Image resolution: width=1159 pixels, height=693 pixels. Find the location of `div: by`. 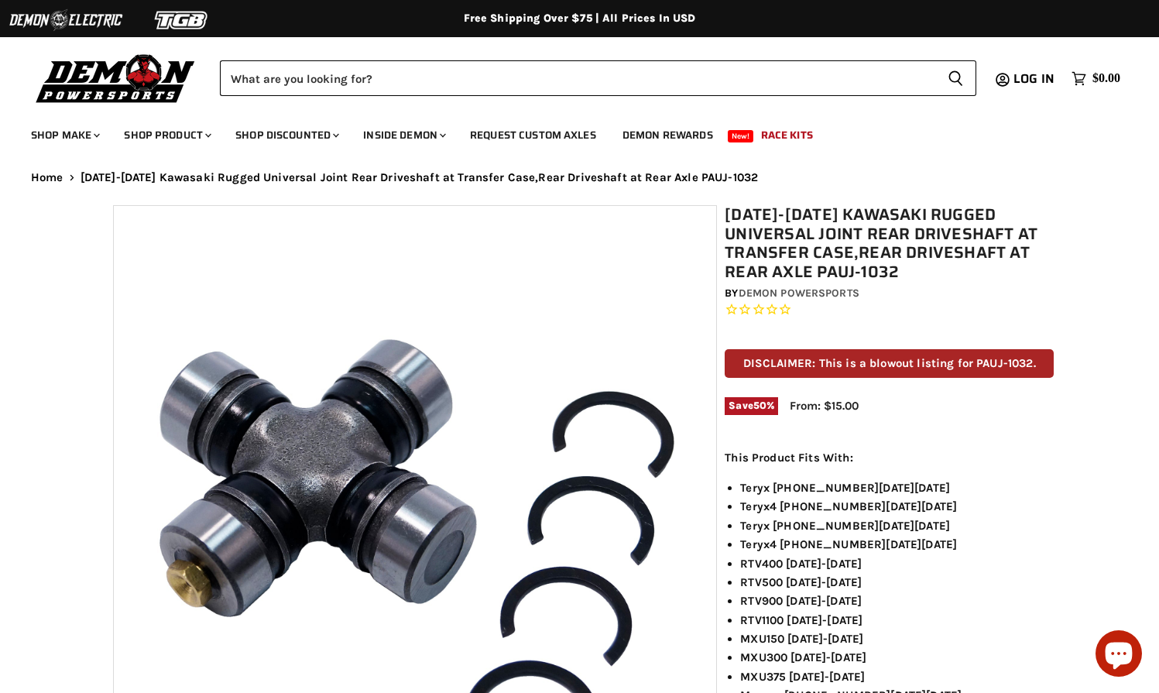

div: by is located at coordinates (889, 294).